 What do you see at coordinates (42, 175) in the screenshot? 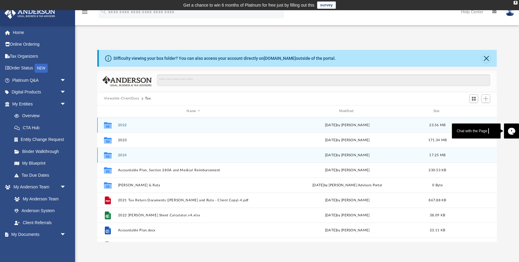
I see `a: Tax Due Dates` at bounding box center [42, 175].